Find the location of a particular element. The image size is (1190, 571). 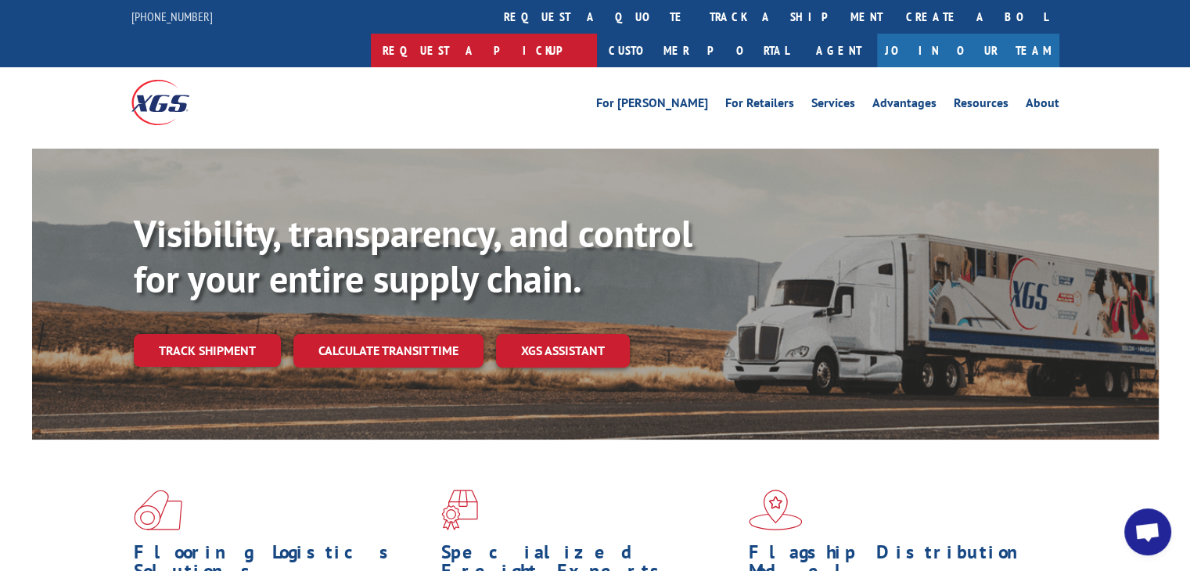

a: Services is located at coordinates (833, 106).